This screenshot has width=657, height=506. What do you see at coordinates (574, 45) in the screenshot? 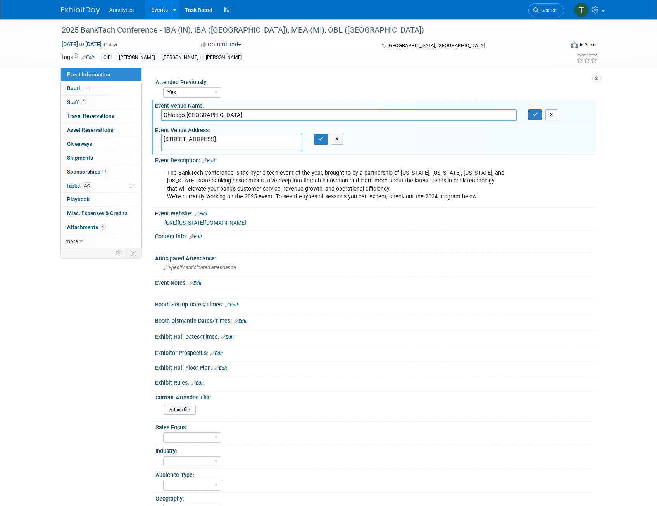
I see `img: Format-Inperson.png` at bounding box center [574, 45].